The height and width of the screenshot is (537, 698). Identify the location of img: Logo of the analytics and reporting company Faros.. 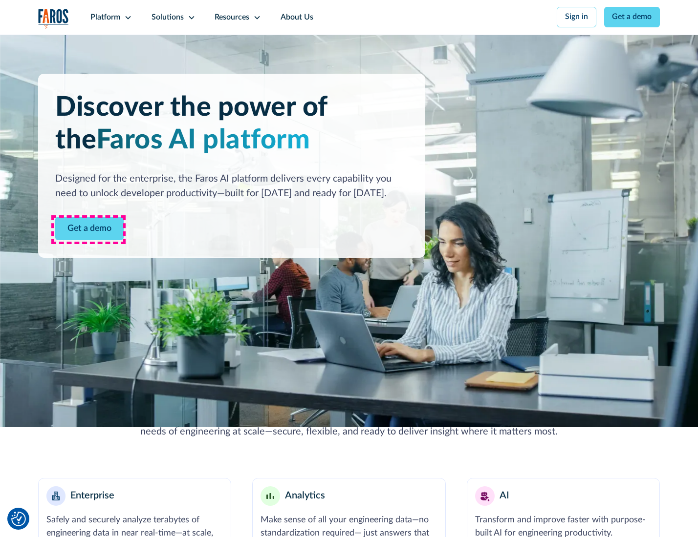
(54, 19).